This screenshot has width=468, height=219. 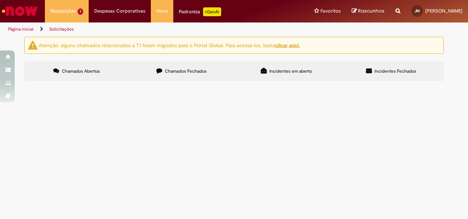 What do you see at coordinates (162, 11) in the screenshot?
I see `span: More` at bounding box center [162, 11].